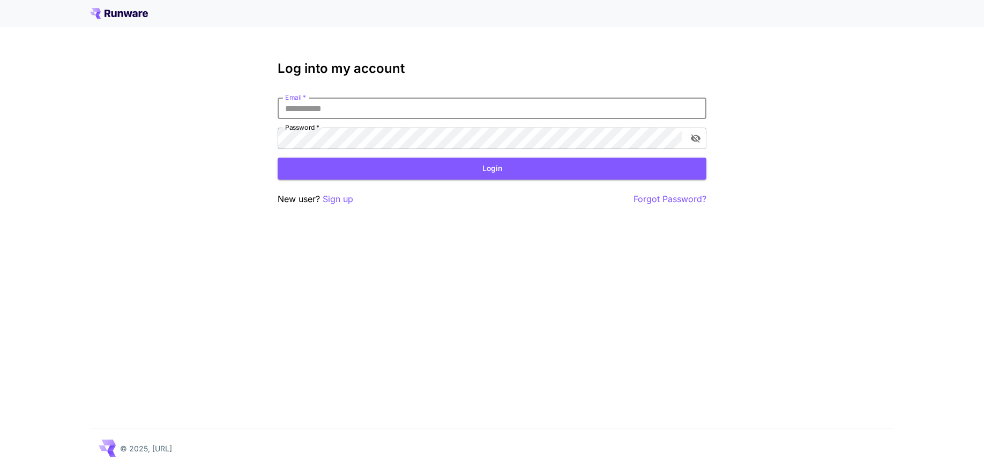  What do you see at coordinates (338, 199) in the screenshot?
I see `p: Sign up` at bounding box center [338, 199].